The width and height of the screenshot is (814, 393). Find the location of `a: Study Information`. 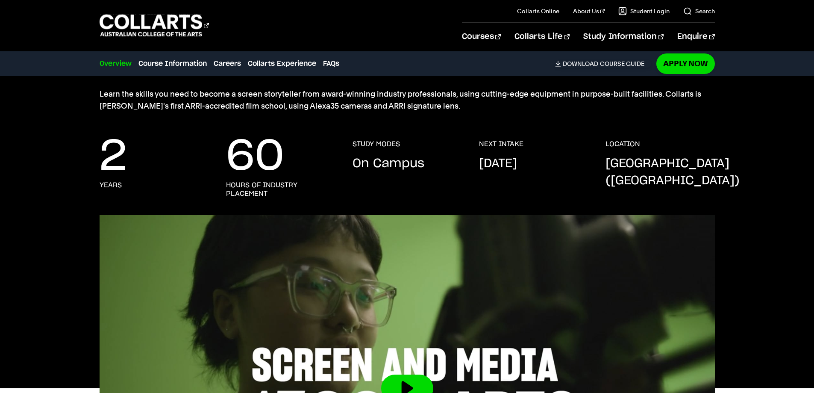

a: Study Information is located at coordinates (624, 37).